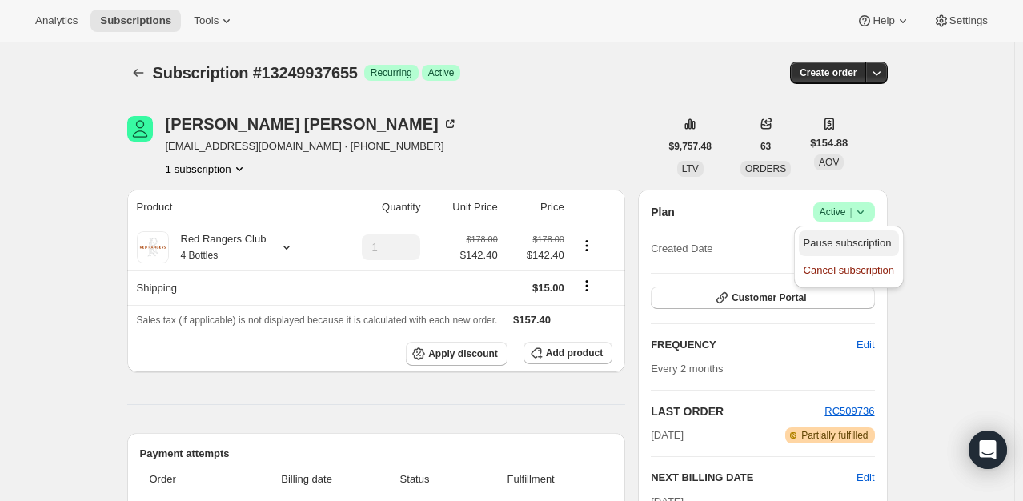 The height and width of the screenshot is (501, 1023). What do you see at coordinates (765, 169) in the screenshot?
I see `span: ORDERS` at bounding box center [765, 169].